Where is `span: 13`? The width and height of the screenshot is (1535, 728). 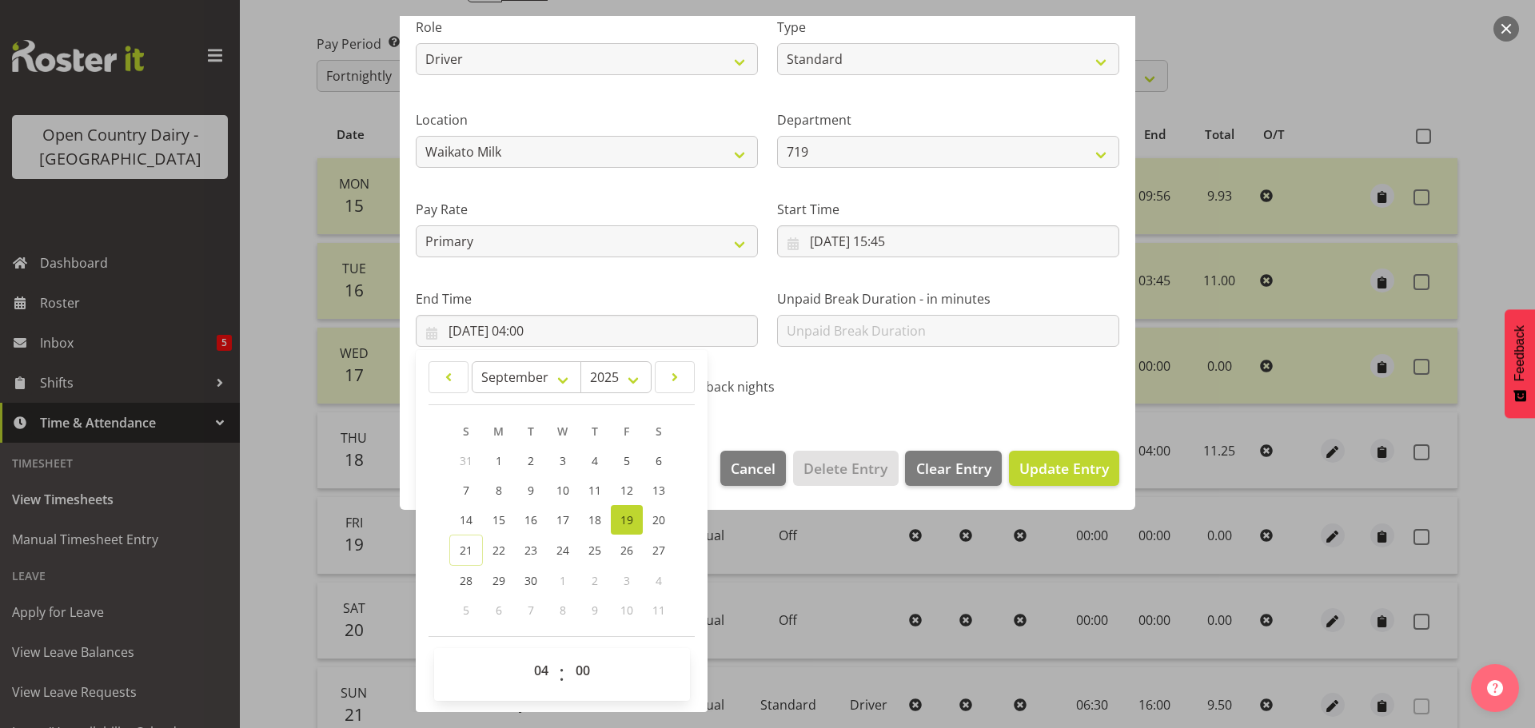
span: 13 is located at coordinates (659, 490).